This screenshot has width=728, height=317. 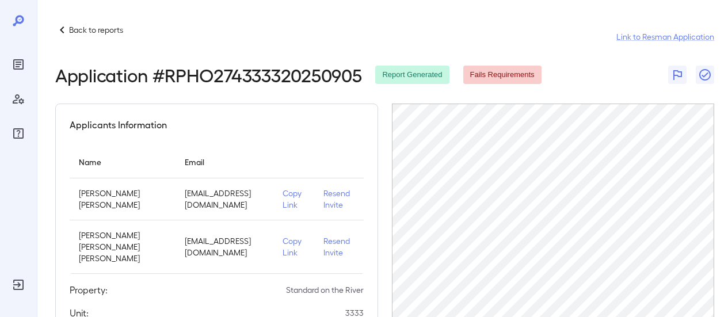 What do you see at coordinates (18, 134) in the screenshot?
I see `div: FAQ` at bounding box center [18, 134].